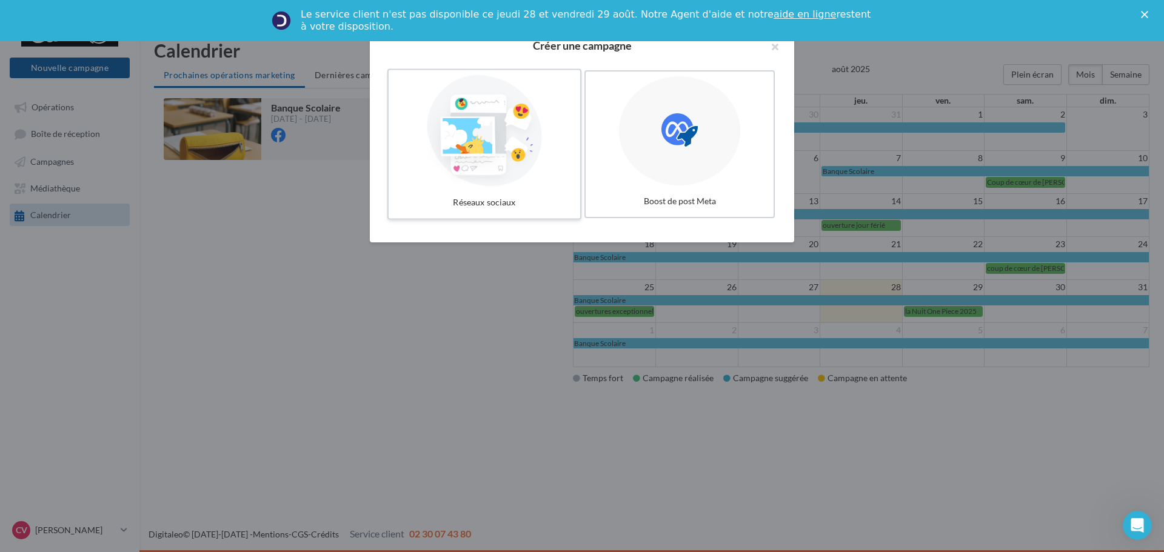 This screenshot has height=552, width=1164. What do you see at coordinates (484, 203) in the screenshot?
I see `div: Réseaux sociaux` at bounding box center [484, 203].